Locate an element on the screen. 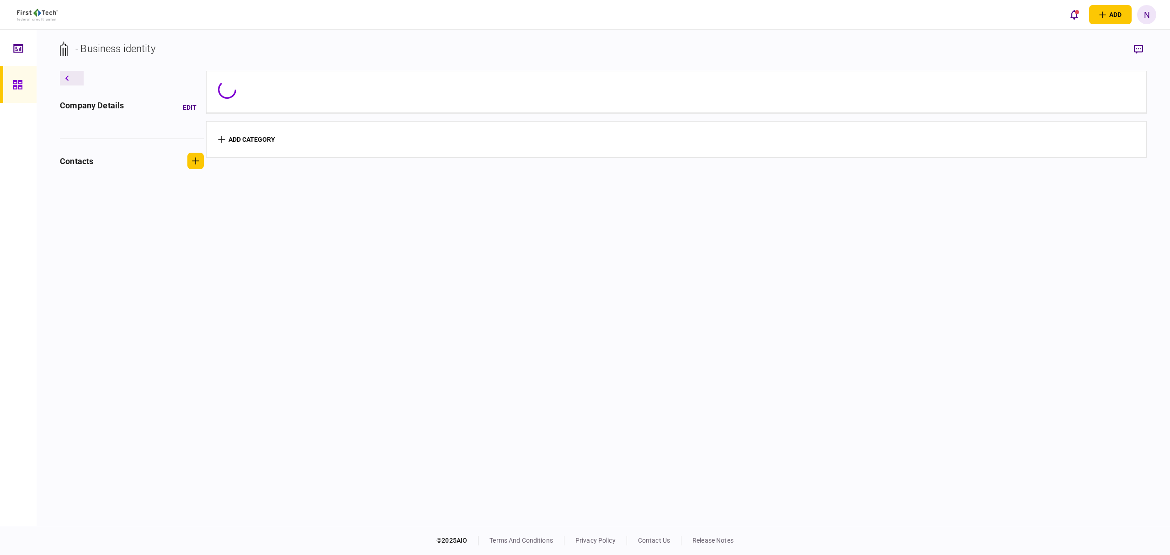 This screenshot has height=555, width=1170. img: client company logo is located at coordinates (37, 15).